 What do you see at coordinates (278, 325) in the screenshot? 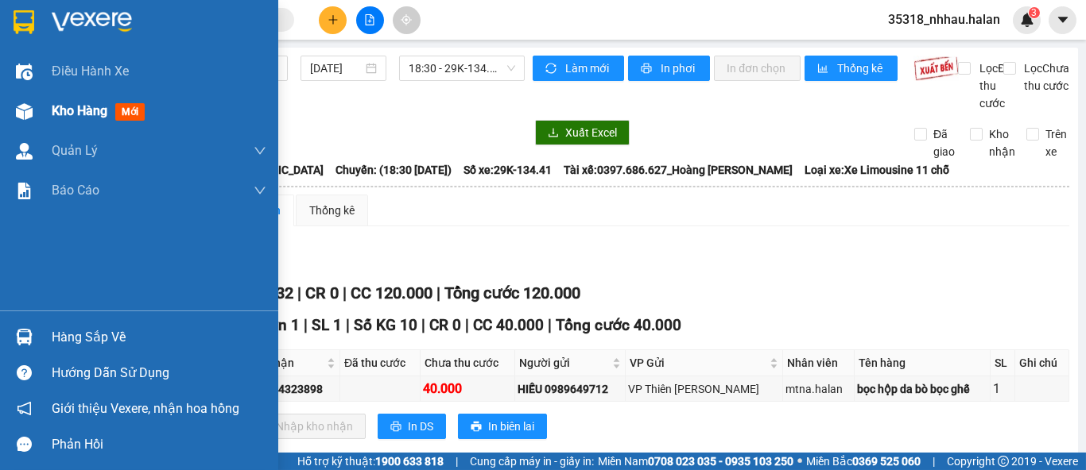
I see `span: Đơn 1` at bounding box center [278, 325].